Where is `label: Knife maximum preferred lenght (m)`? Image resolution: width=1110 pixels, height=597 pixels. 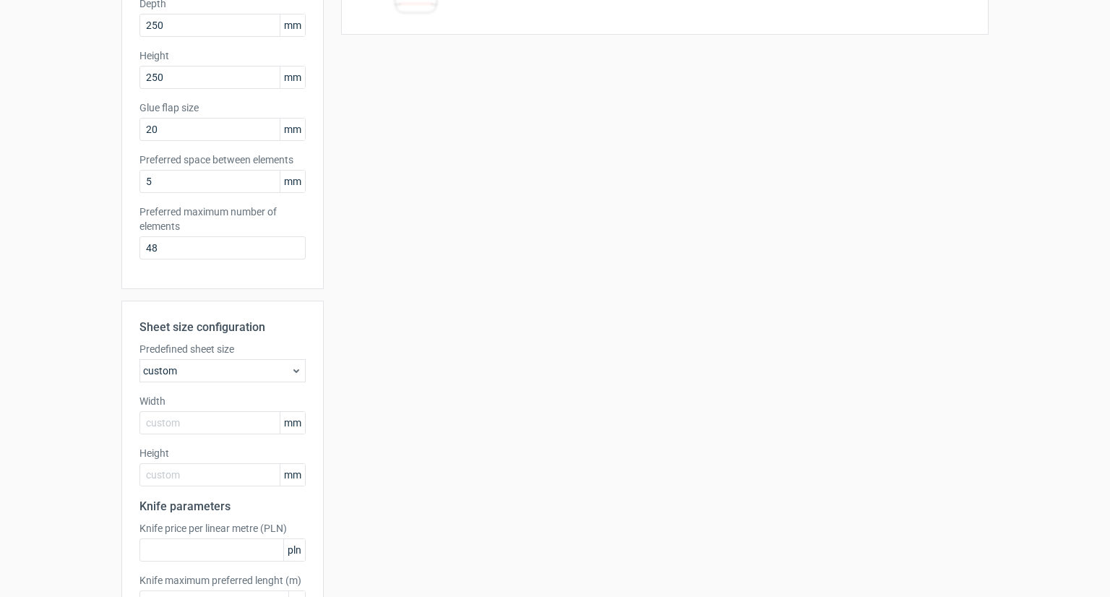
label: Knife maximum preferred lenght (m) is located at coordinates (223, 580).